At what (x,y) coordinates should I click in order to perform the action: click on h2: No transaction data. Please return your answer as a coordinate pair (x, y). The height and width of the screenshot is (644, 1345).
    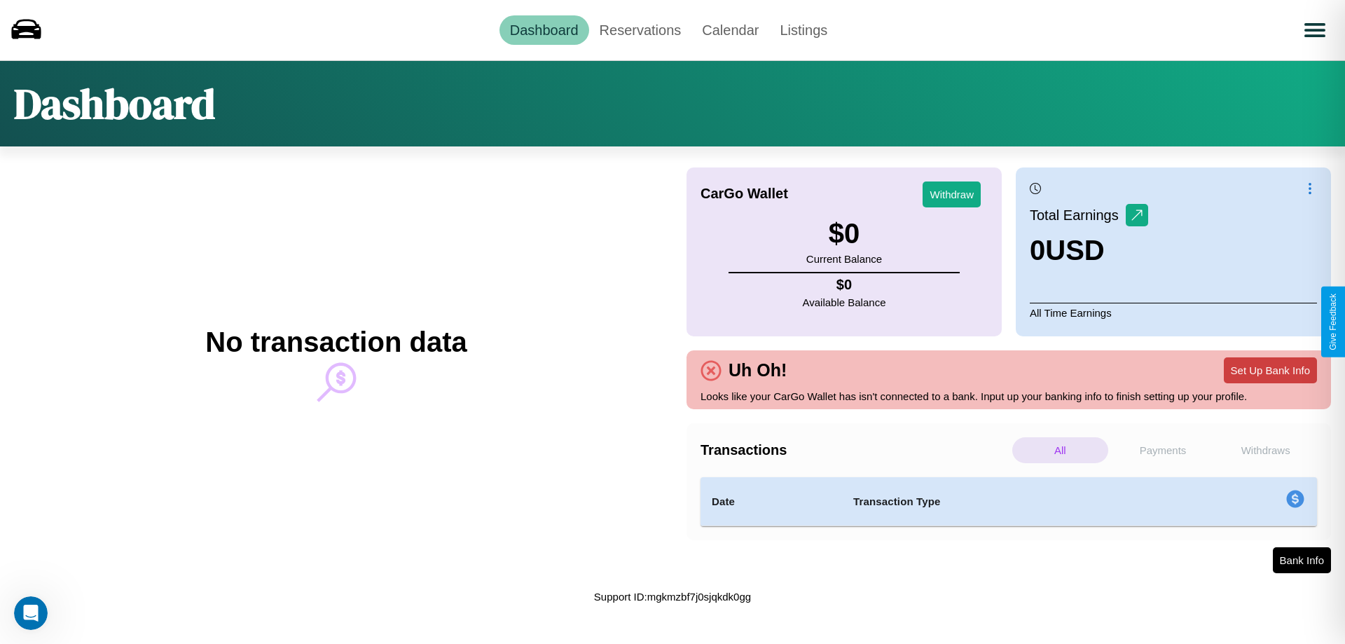
    Looking at the image, I should click on (336, 342).